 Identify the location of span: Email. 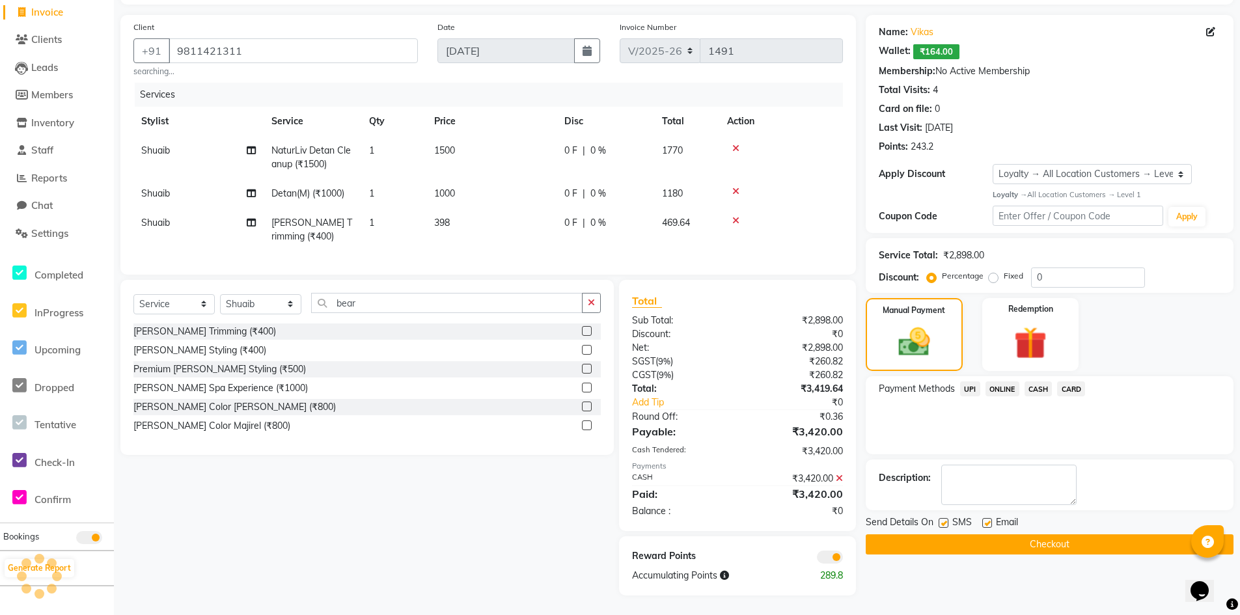
(1007, 524).